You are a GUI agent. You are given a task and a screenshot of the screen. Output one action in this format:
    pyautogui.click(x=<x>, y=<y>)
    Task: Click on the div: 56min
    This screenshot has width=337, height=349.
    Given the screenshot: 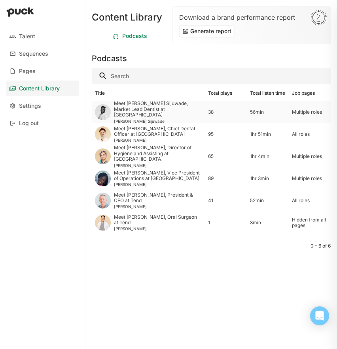 What is the action you would take?
    pyautogui.click(x=267, y=112)
    